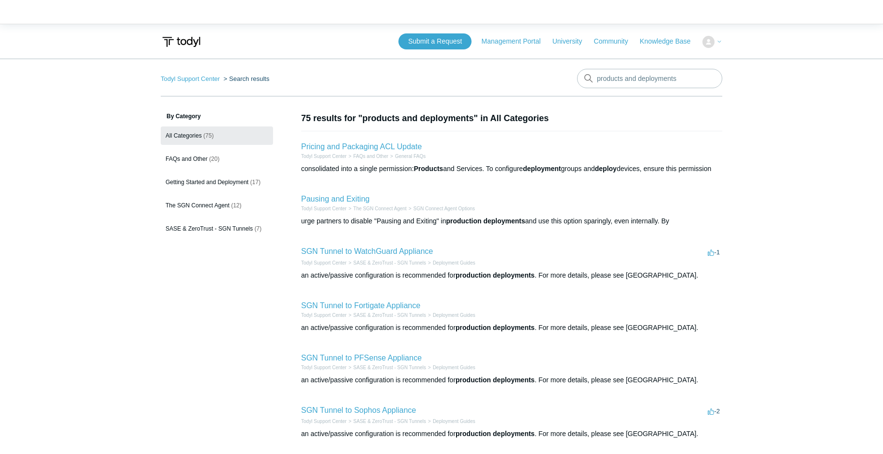 Image resolution: width=883 pixels, height=454 pixels. What do you see at coordinates (217, 159) in the screenshot?
I see `a: FAQs and Other (20)` at bounding box center [217, 159].